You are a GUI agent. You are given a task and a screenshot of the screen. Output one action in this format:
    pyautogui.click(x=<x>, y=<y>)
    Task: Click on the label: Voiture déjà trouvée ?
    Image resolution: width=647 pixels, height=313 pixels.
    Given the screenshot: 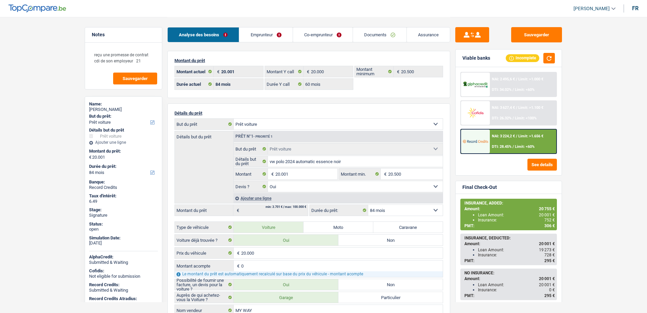 What is the action you would take?
    pyautogui.click(x=204, y=240)
    